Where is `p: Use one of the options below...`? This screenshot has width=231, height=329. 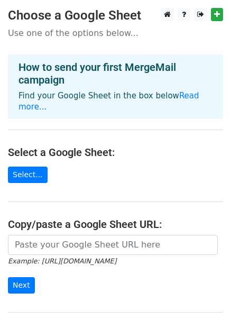
p: Use one of the options below... is located at coordinates (115, 33).